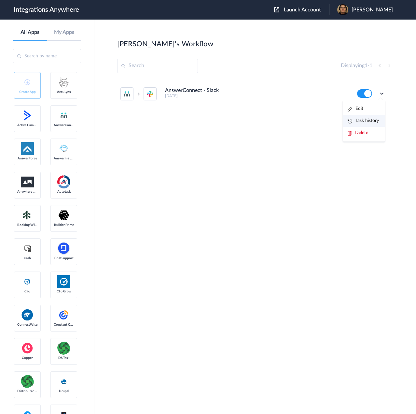  I want to click on input: Search, so click(158, 66).